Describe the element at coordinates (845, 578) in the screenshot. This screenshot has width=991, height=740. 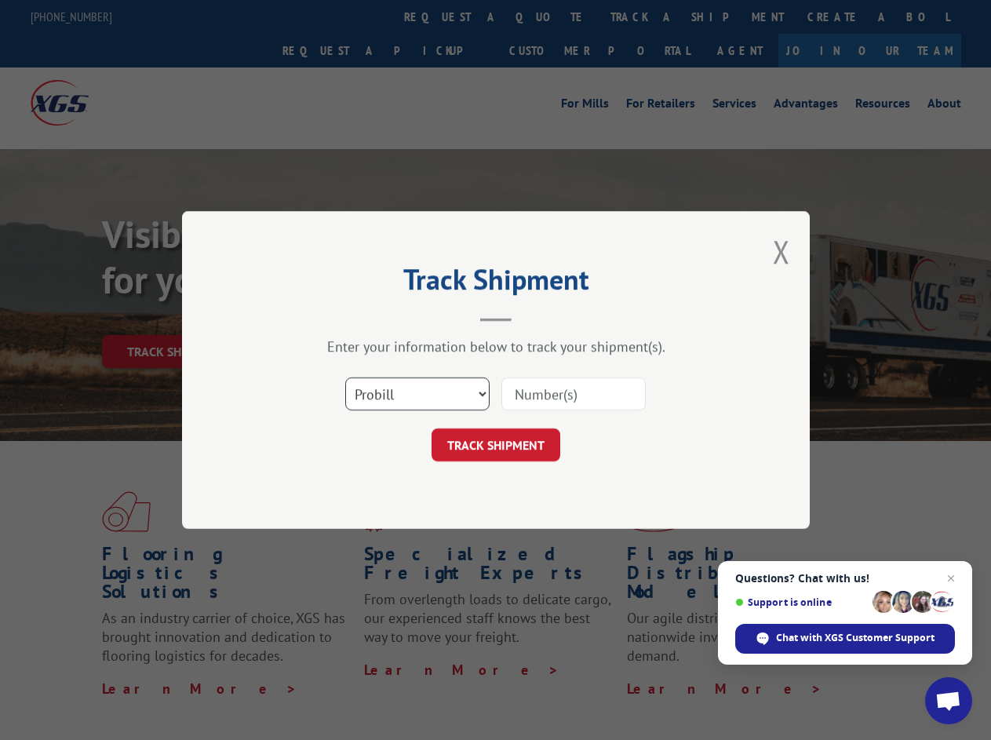
I see `span: Questions? Chat with us!` at that location.